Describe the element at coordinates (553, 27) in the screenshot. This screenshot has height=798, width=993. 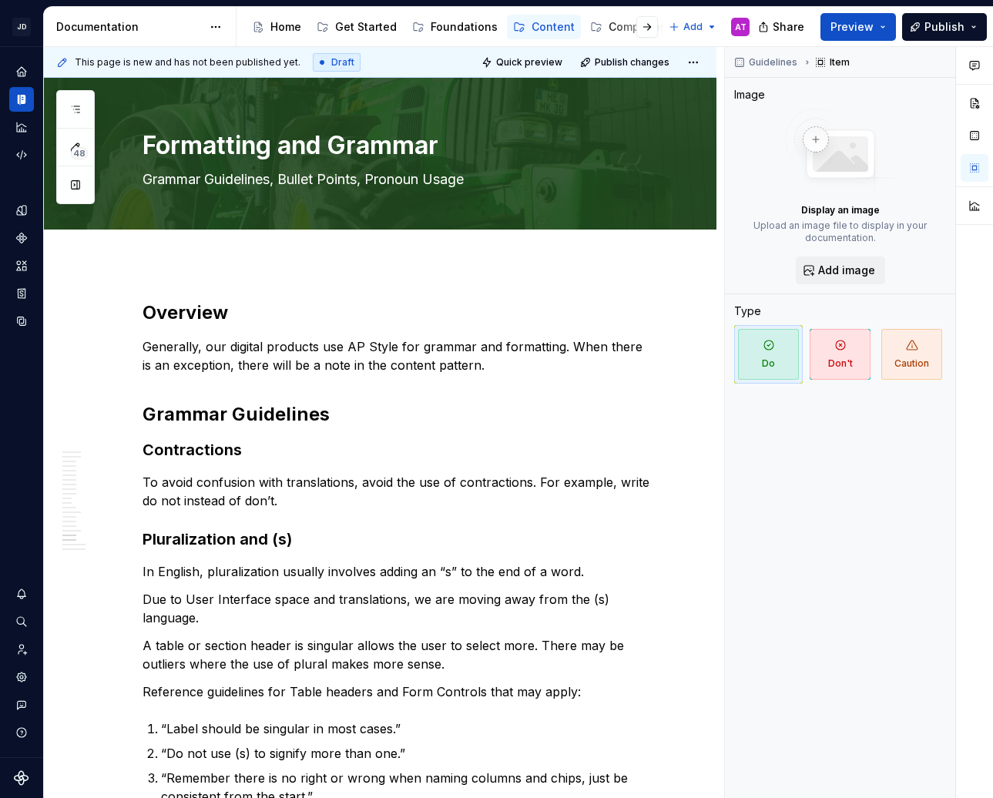
I see `div: Content` at that location.